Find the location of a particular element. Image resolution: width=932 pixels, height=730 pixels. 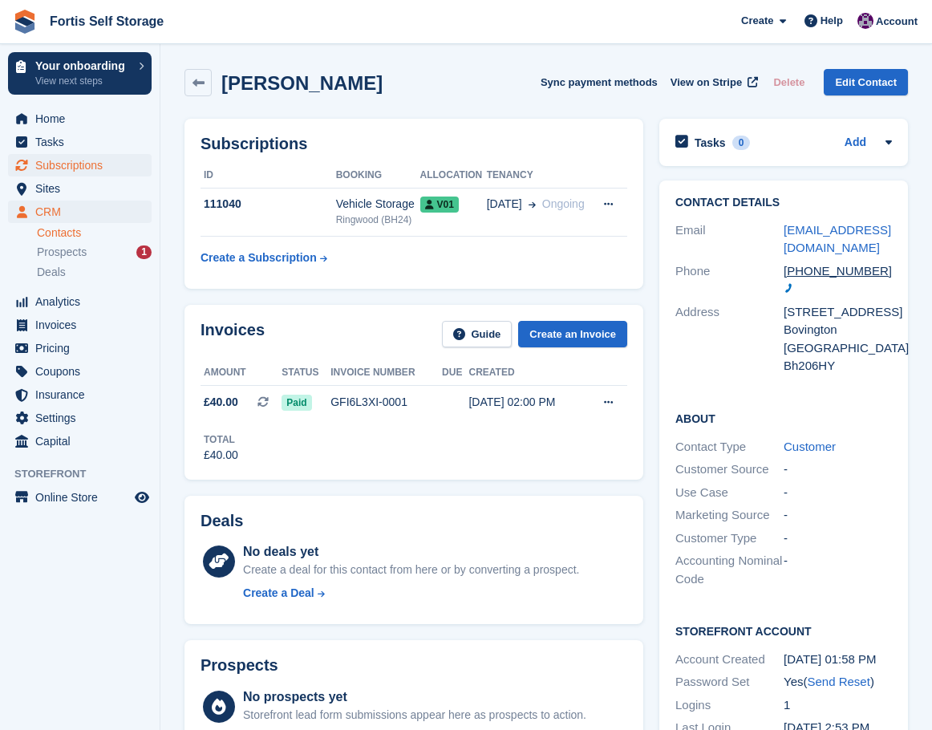

div: Logins is located at coordinates (729, 705).